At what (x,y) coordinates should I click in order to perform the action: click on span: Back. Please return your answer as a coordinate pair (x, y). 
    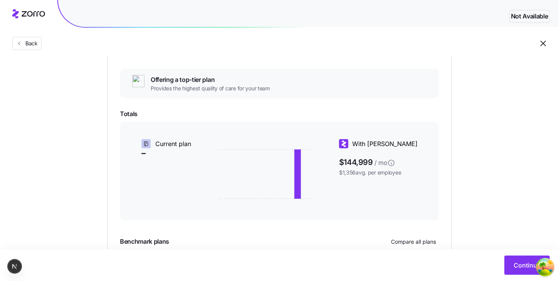
    Looking at the image, I should click on (30, 43).